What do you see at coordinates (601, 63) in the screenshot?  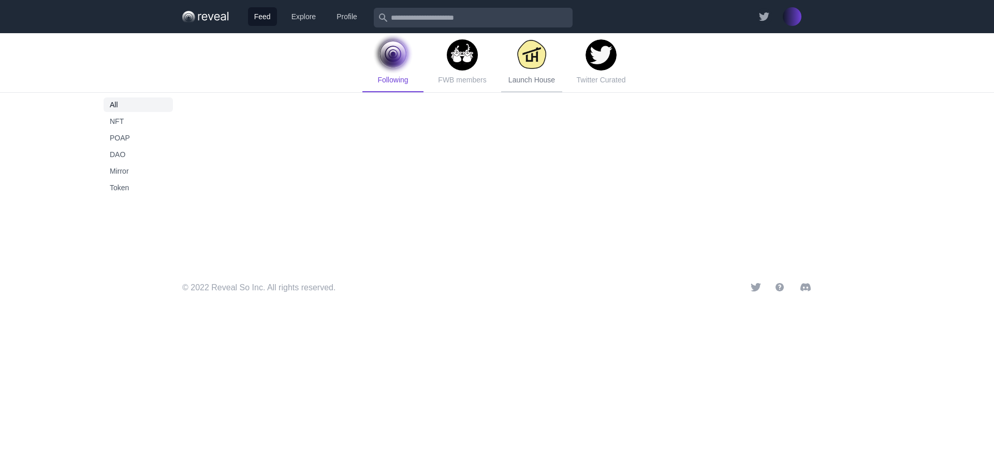 I see `a: Twitter Curated` at bounding box center [601, 63].